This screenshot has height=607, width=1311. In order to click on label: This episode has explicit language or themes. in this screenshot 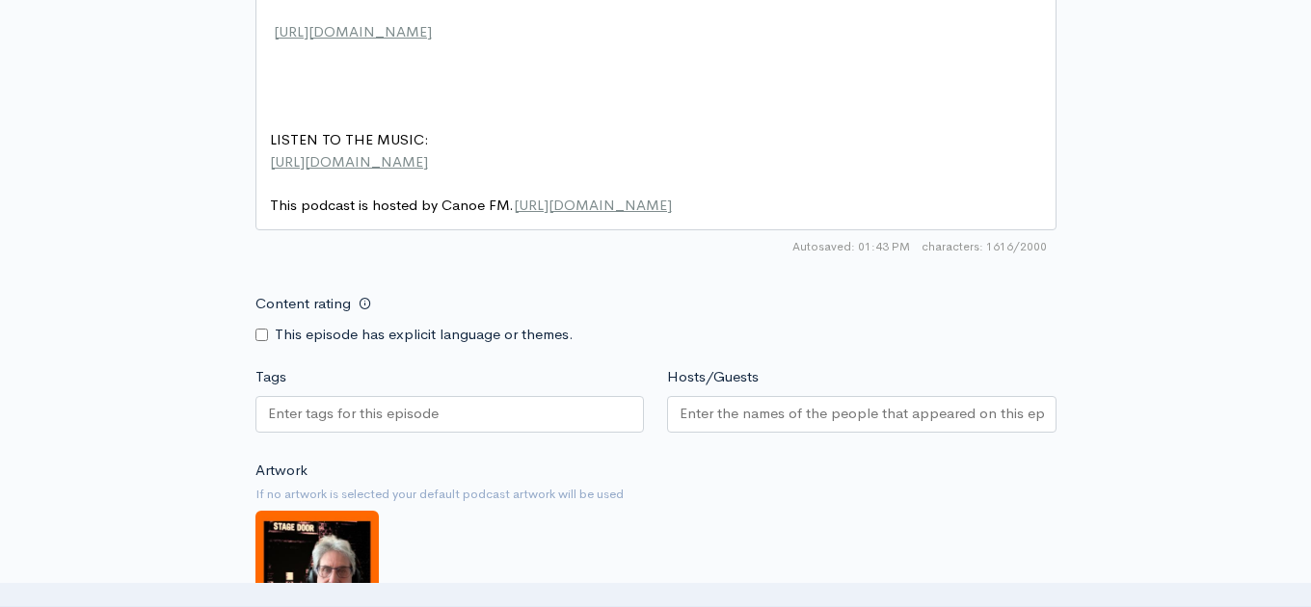, I will do `click(424, 335)`.